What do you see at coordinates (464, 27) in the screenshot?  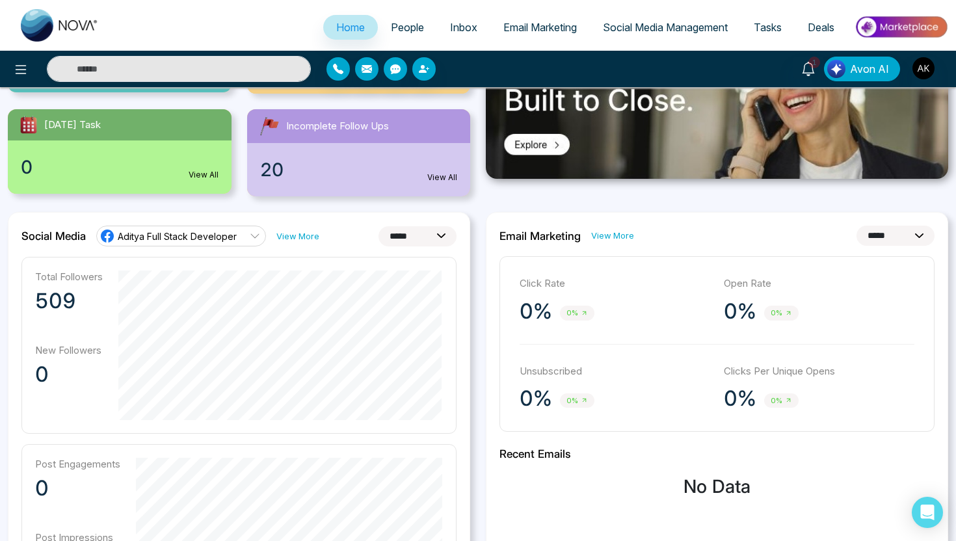 I see `span: Inbox` at bounding box center [464, 27].